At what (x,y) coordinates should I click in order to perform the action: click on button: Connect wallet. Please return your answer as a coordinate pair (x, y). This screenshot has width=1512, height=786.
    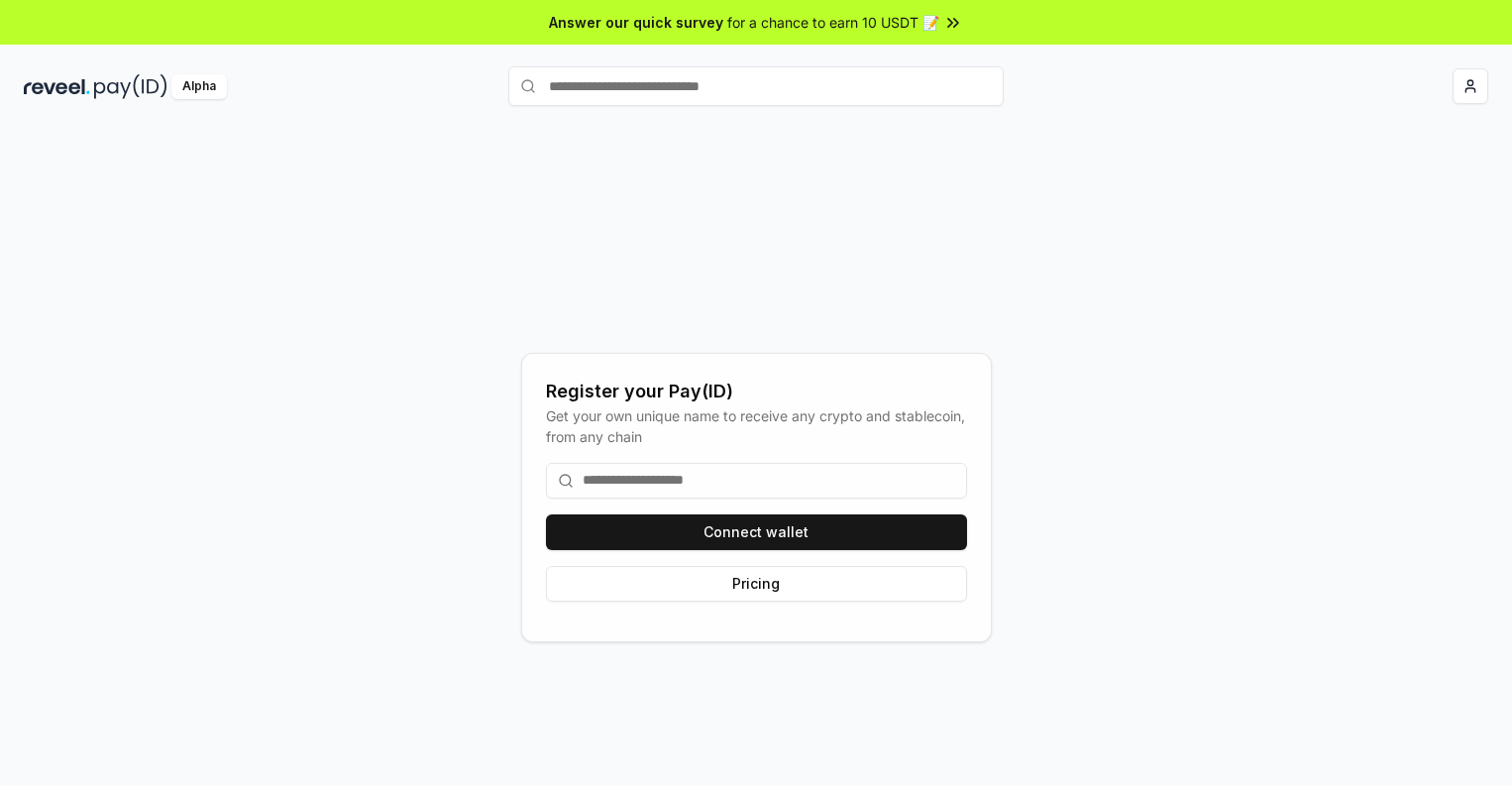
    Looking at the image, I should click on (756, 532).